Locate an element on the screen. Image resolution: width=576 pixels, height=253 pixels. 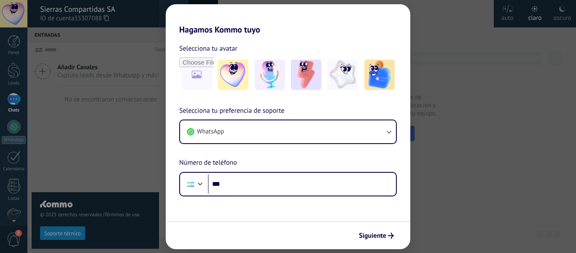
img: -2.jpeg is located at coordinates (270, 75).